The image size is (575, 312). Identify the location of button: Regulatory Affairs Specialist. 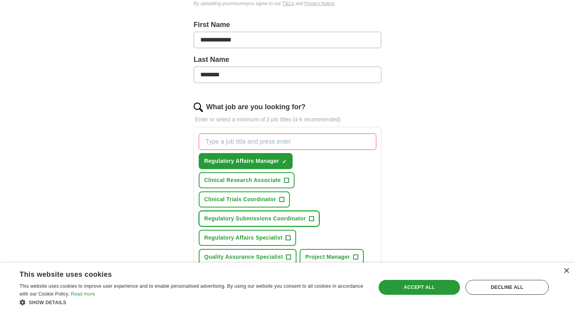
(247, 238).